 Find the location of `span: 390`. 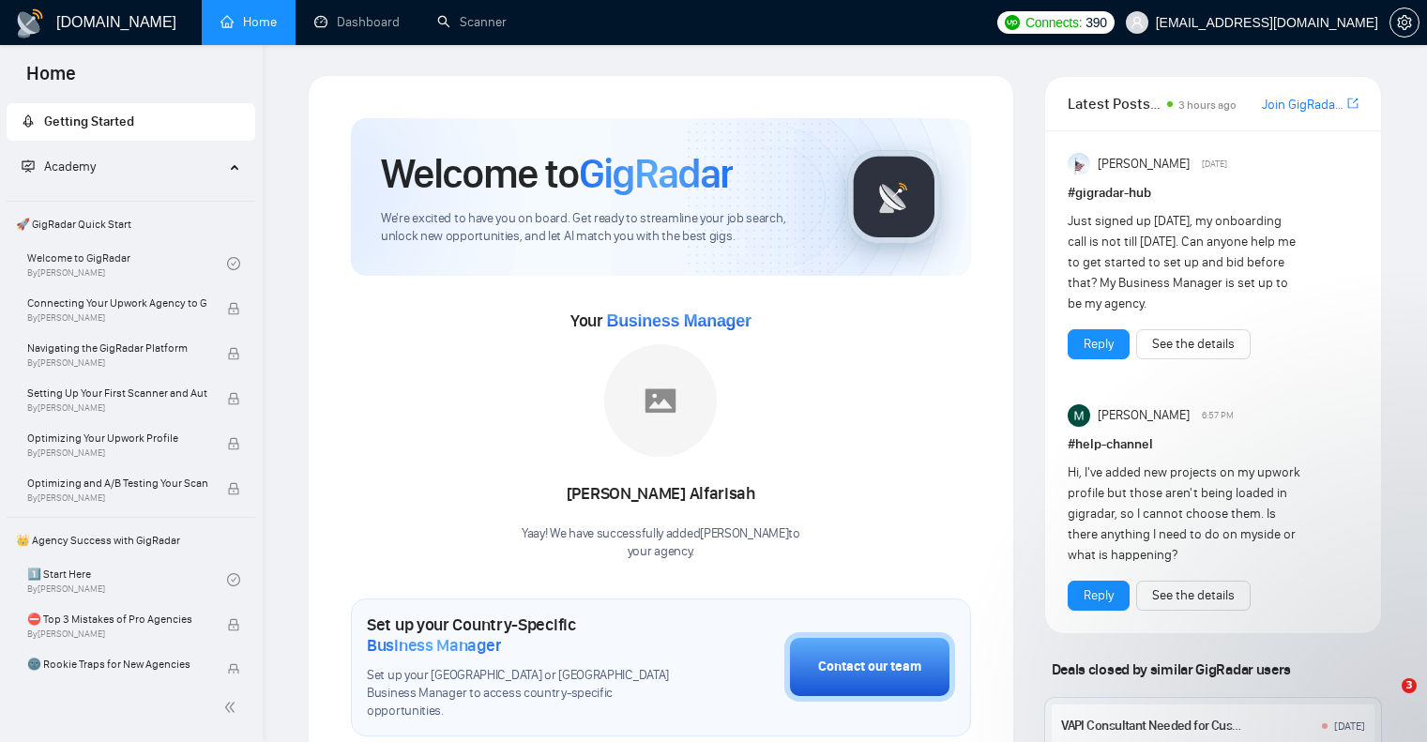

span: 390 is located at coordinates (1096, 23).